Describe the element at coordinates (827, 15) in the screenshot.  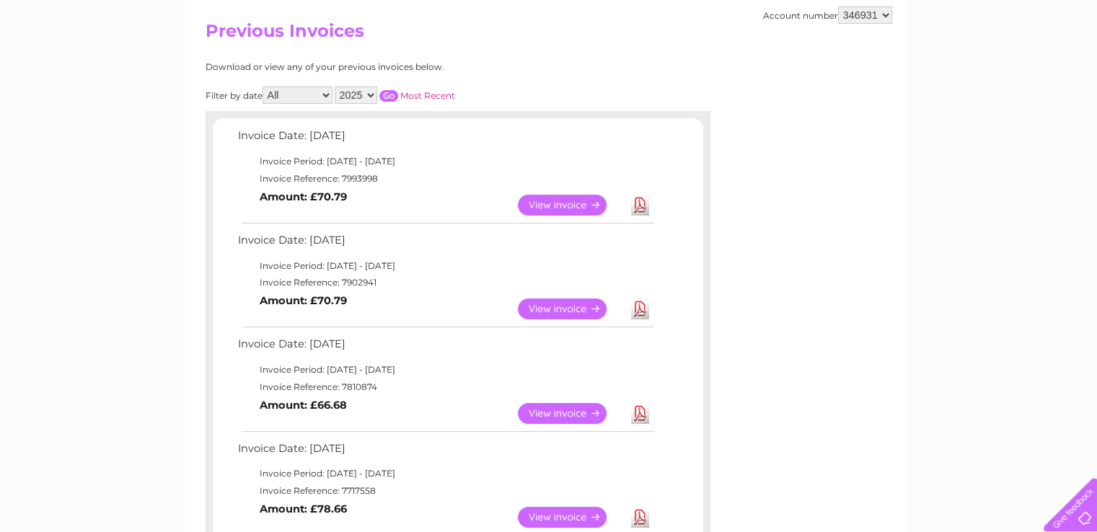
I see `div: Account number` at that location.